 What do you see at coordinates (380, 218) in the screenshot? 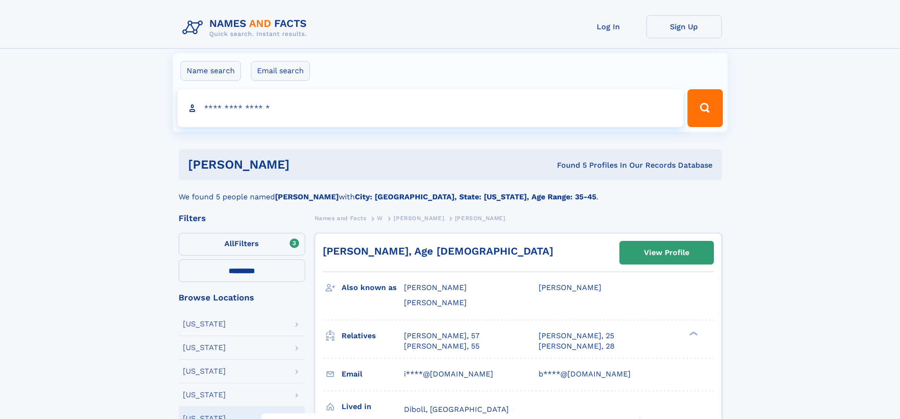
I see `a: W` at bounding box center [380, 218].